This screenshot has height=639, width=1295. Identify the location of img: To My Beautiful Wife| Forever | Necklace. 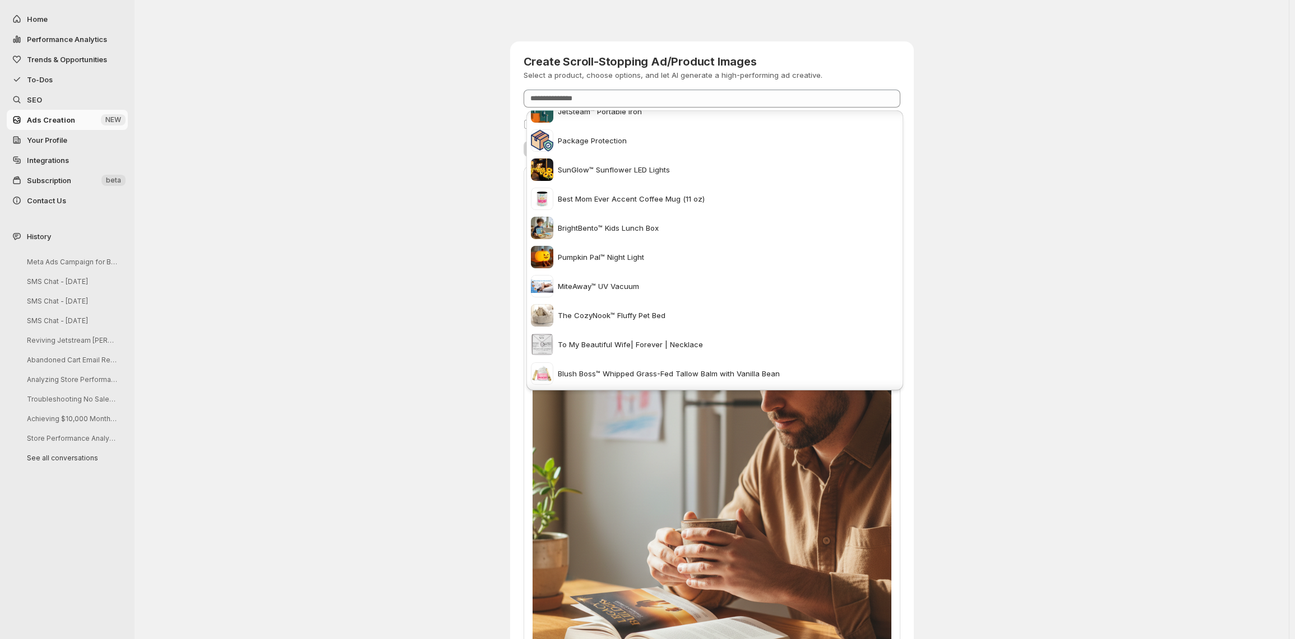
(542, 345).